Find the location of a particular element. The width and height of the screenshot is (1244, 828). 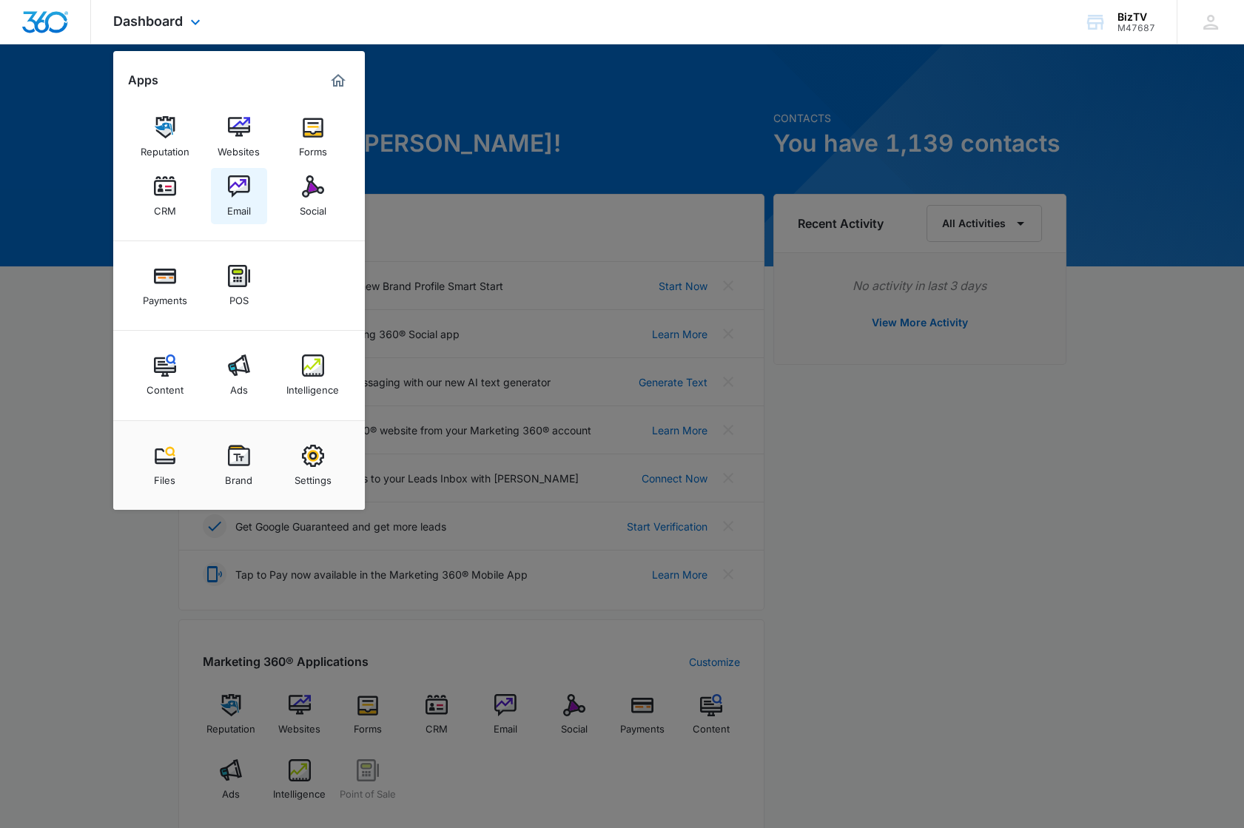

a: Content is located at coordinates (165, 375).